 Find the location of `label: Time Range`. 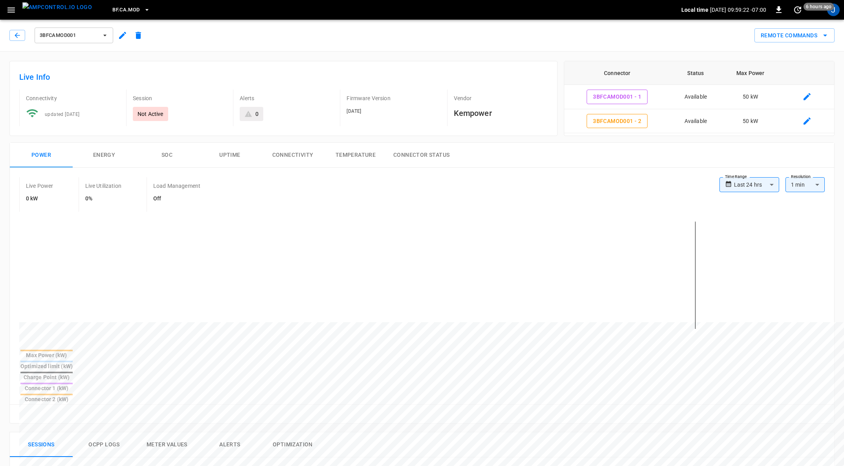

label: Time Range is located at coordinates (736, 177).